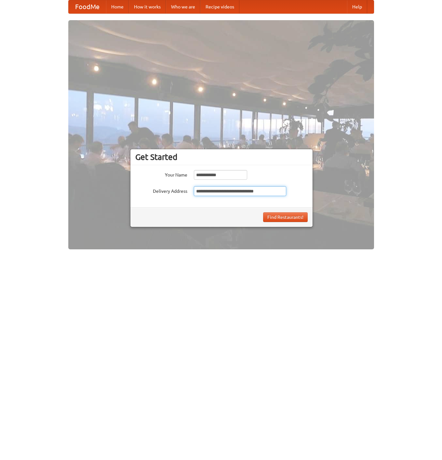 This screenshot has height=460, width=442. What do you see at coordinates (357, 7) in the screenshot?
I see `a: Help` at bounding box center [357, 7].